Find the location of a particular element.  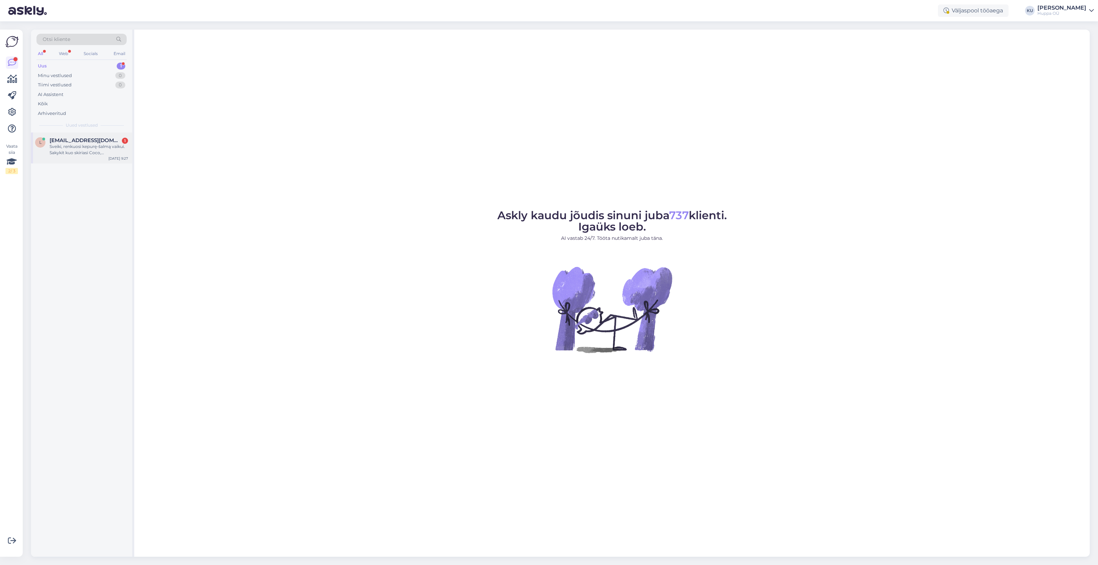

span: Askly kaudu jõudis sinuni juba klienti. Igaüks loeb. is located at coordinates (612, 221).